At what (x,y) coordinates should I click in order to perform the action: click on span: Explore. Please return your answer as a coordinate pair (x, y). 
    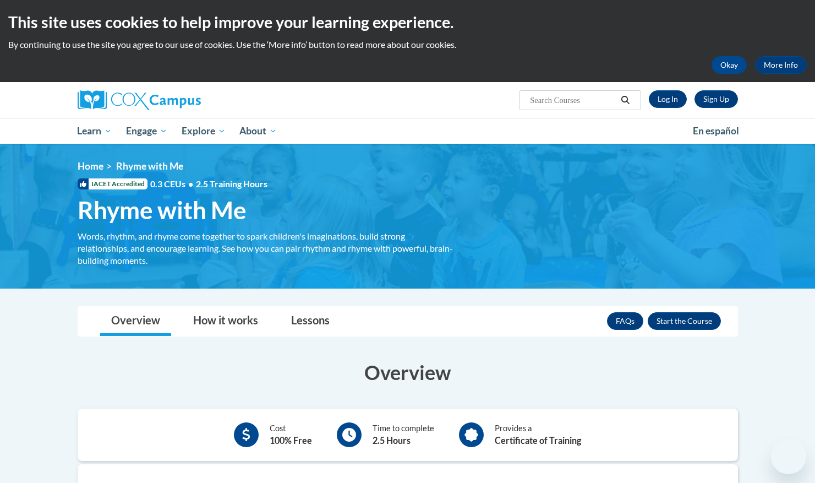
    Looking at the image, I should click on (204, 131).